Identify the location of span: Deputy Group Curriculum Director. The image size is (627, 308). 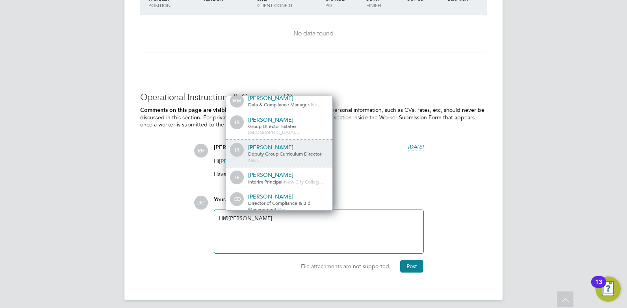
(285, 153).